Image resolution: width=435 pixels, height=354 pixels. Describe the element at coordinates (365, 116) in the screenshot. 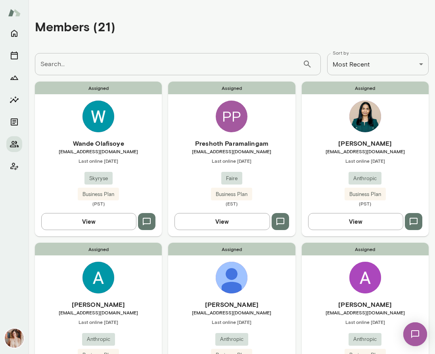

I see `img: Anjali Gopal` at that location.